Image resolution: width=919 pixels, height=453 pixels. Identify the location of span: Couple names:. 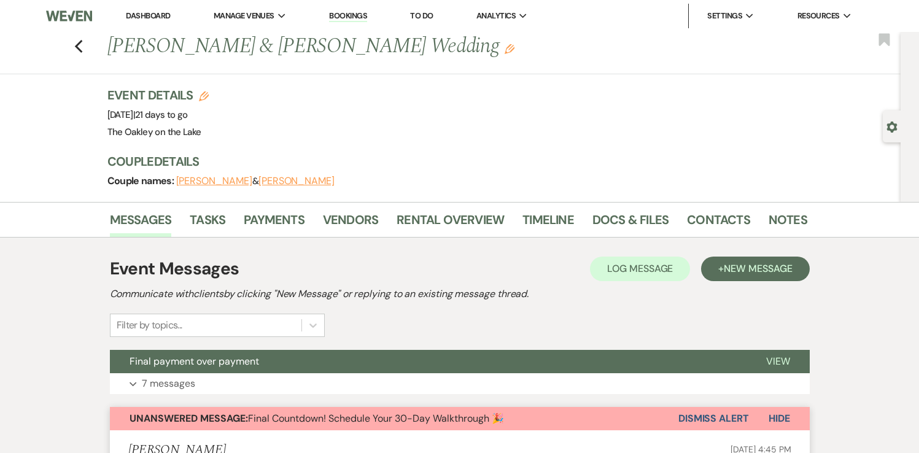
(142, 180).